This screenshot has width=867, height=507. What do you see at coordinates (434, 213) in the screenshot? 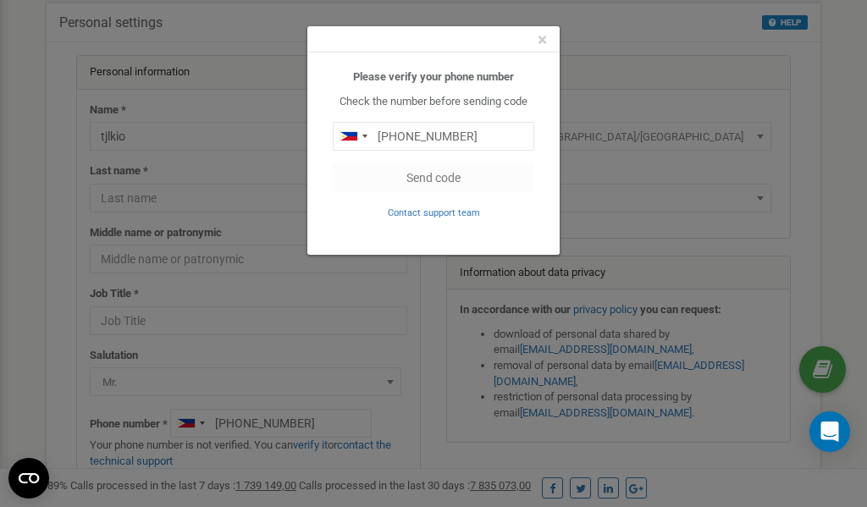
I see `small: Contact support team` at bounding box center [434, 213].